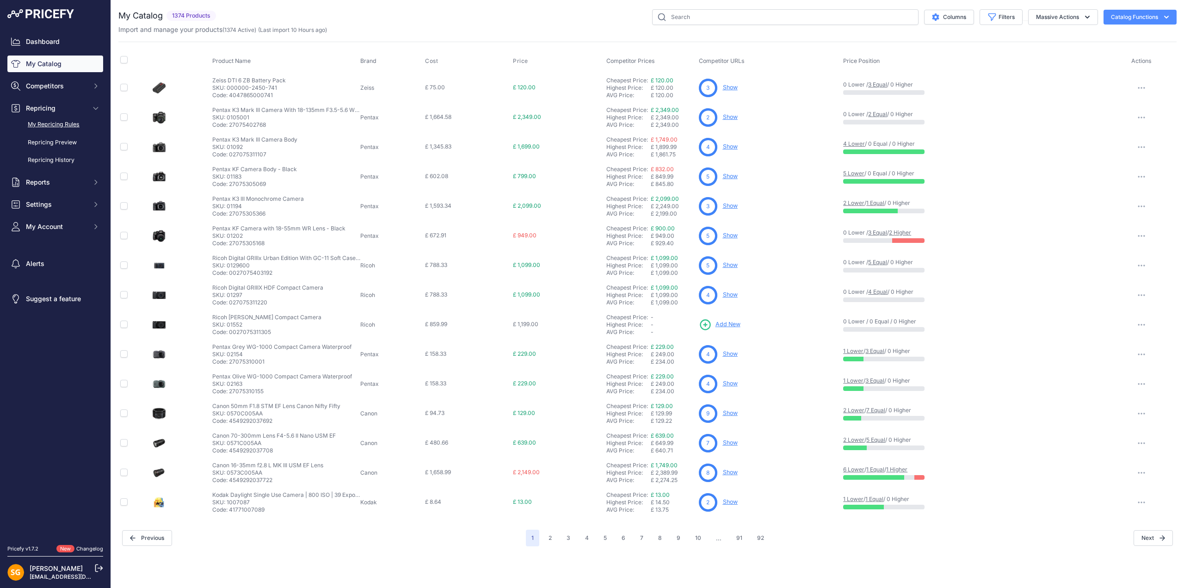  What do you see at coordinates (391, 88) in the screenshot?
I see `p: Zeiss` at bounding box center [391, 88].